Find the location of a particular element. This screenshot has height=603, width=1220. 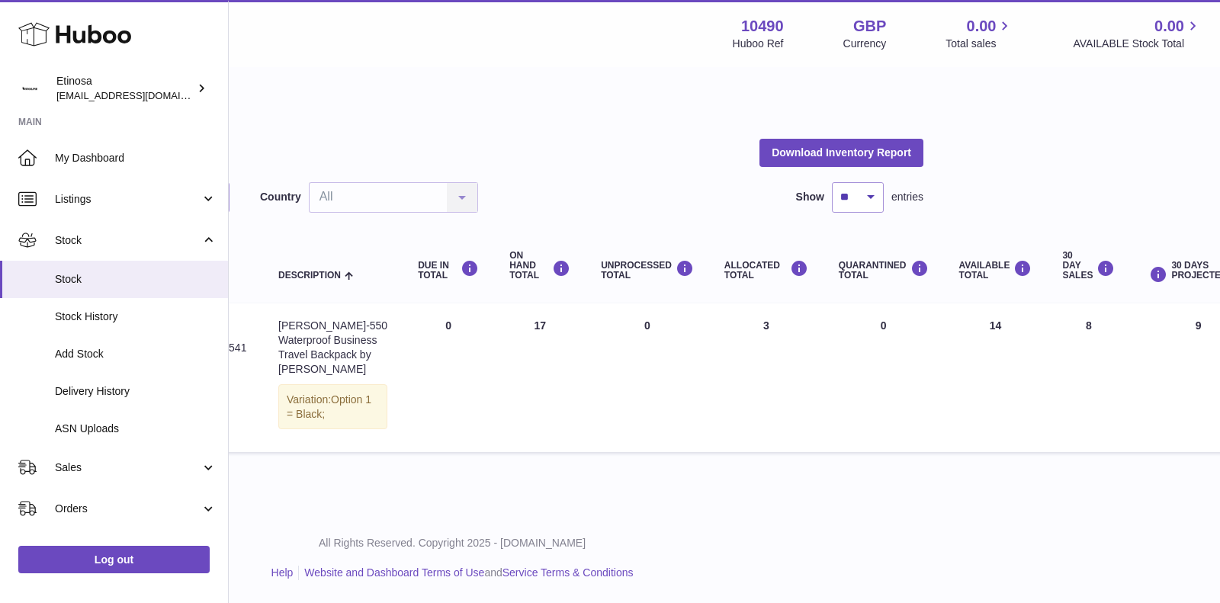

span: Orders is located at coordinates (127, 509).